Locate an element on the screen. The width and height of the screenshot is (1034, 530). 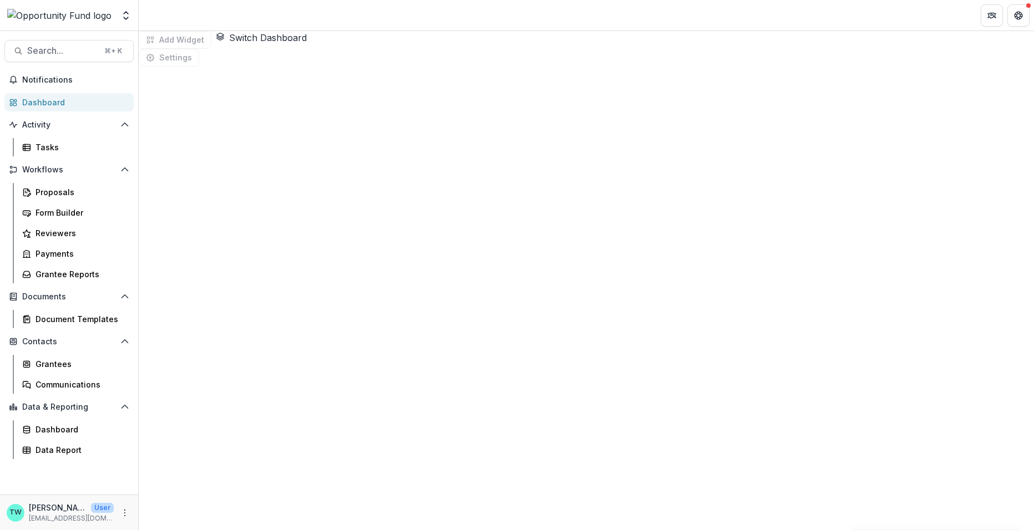
button: Add Widget is located at coordinates (175, 40).